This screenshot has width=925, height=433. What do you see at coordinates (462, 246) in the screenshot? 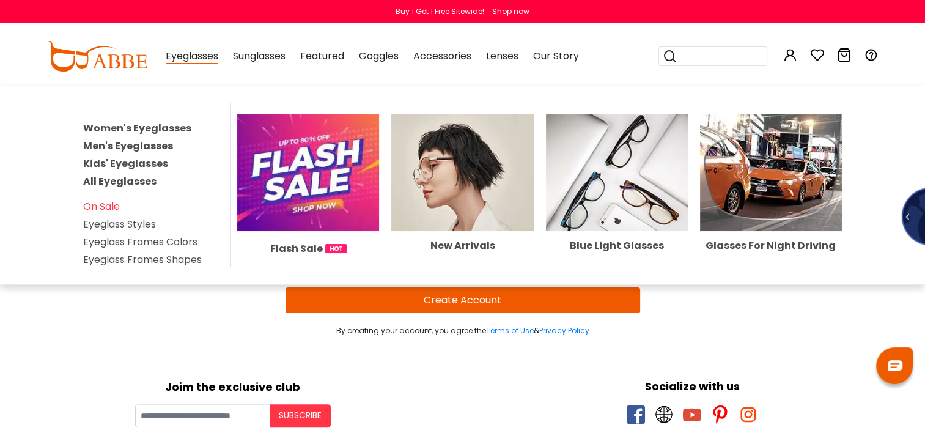
I see `div: New Arrivals` at bounding box center [462, 246].